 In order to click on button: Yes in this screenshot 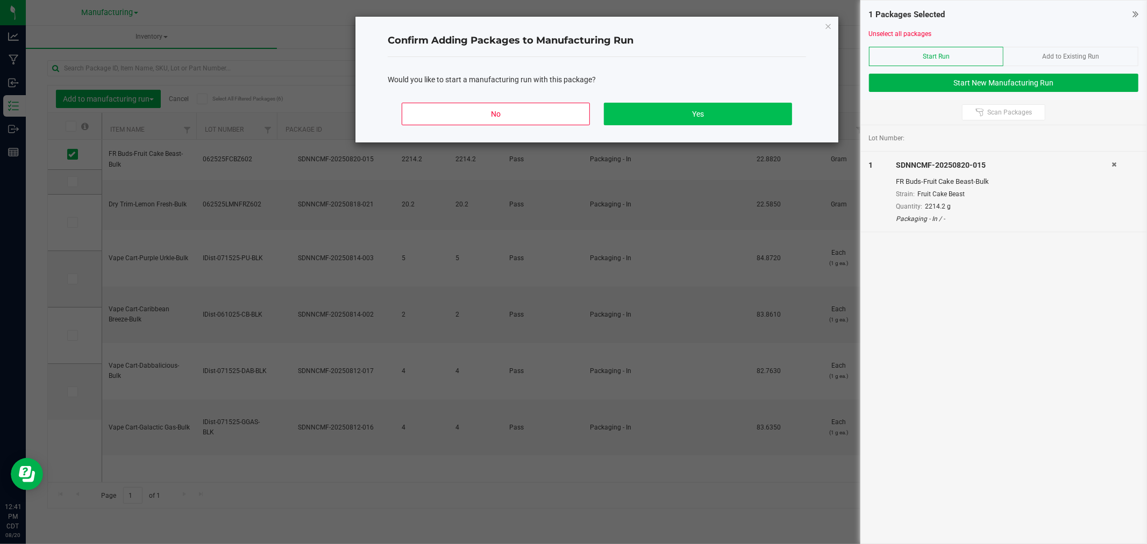, I will do `click(698, 114)`.